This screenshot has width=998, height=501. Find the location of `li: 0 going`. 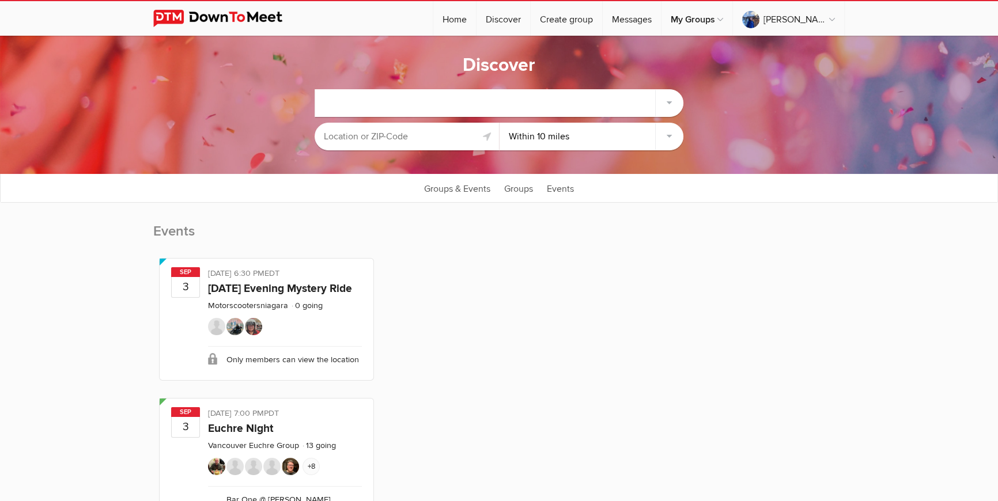

li: 0 going is located at coordinates (307, 305).